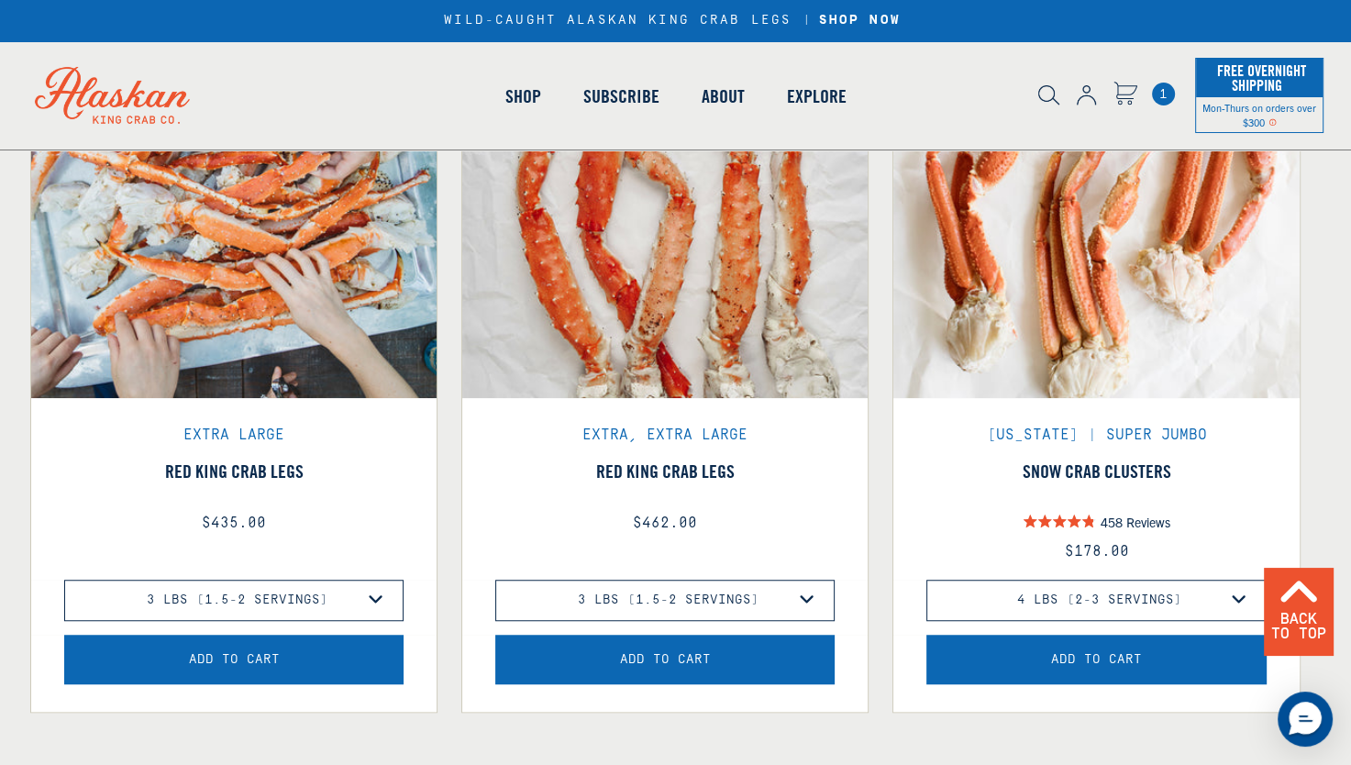 This screenshot has height=765, width=1351. Describe the element at coordinates (1298, 627) in the screenshot. I see `span: Back To Top` at that location.